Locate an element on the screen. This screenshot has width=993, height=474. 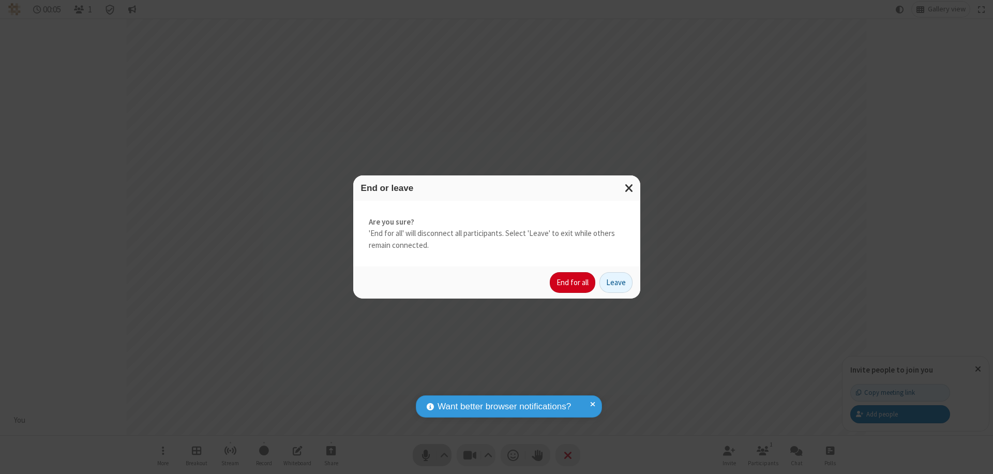
strong: Are you sure? is located at coordinates (496, 222).